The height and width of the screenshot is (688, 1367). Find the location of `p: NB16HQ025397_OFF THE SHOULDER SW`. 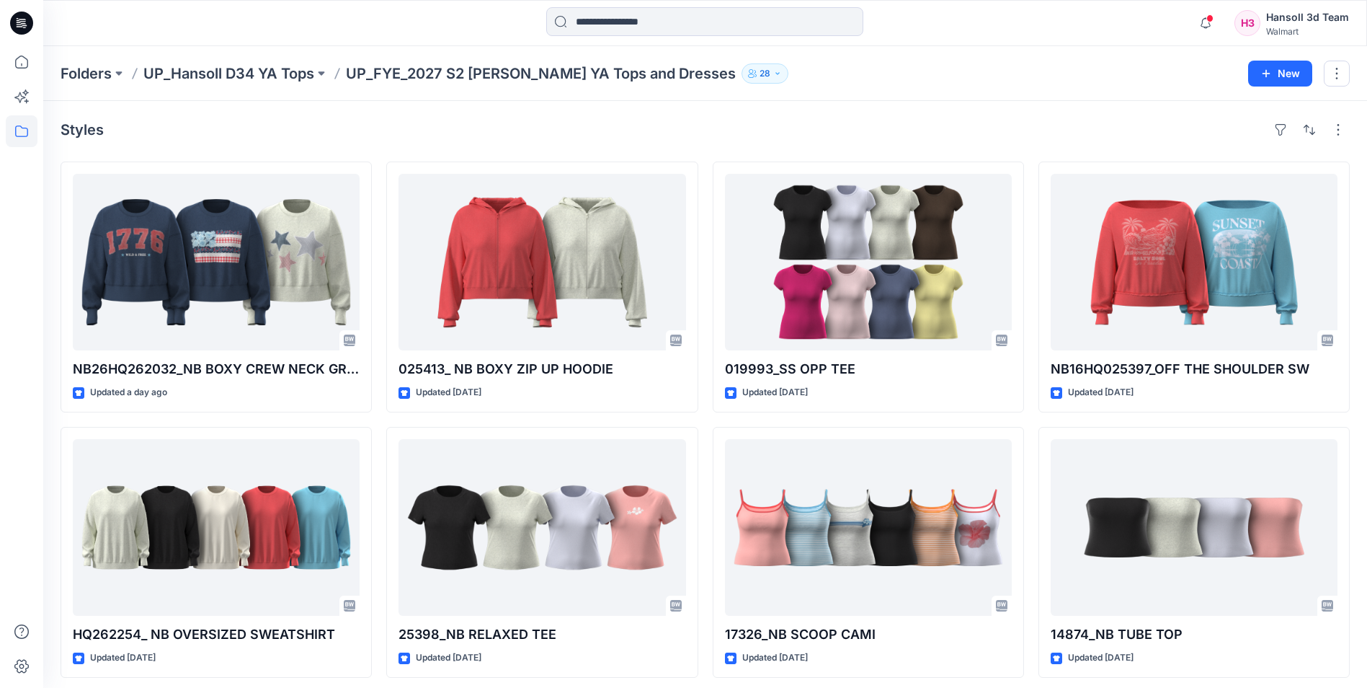

p: NB16HQ025397_OFF THE SHOULDER SW is located at coordinates (1194, 369).